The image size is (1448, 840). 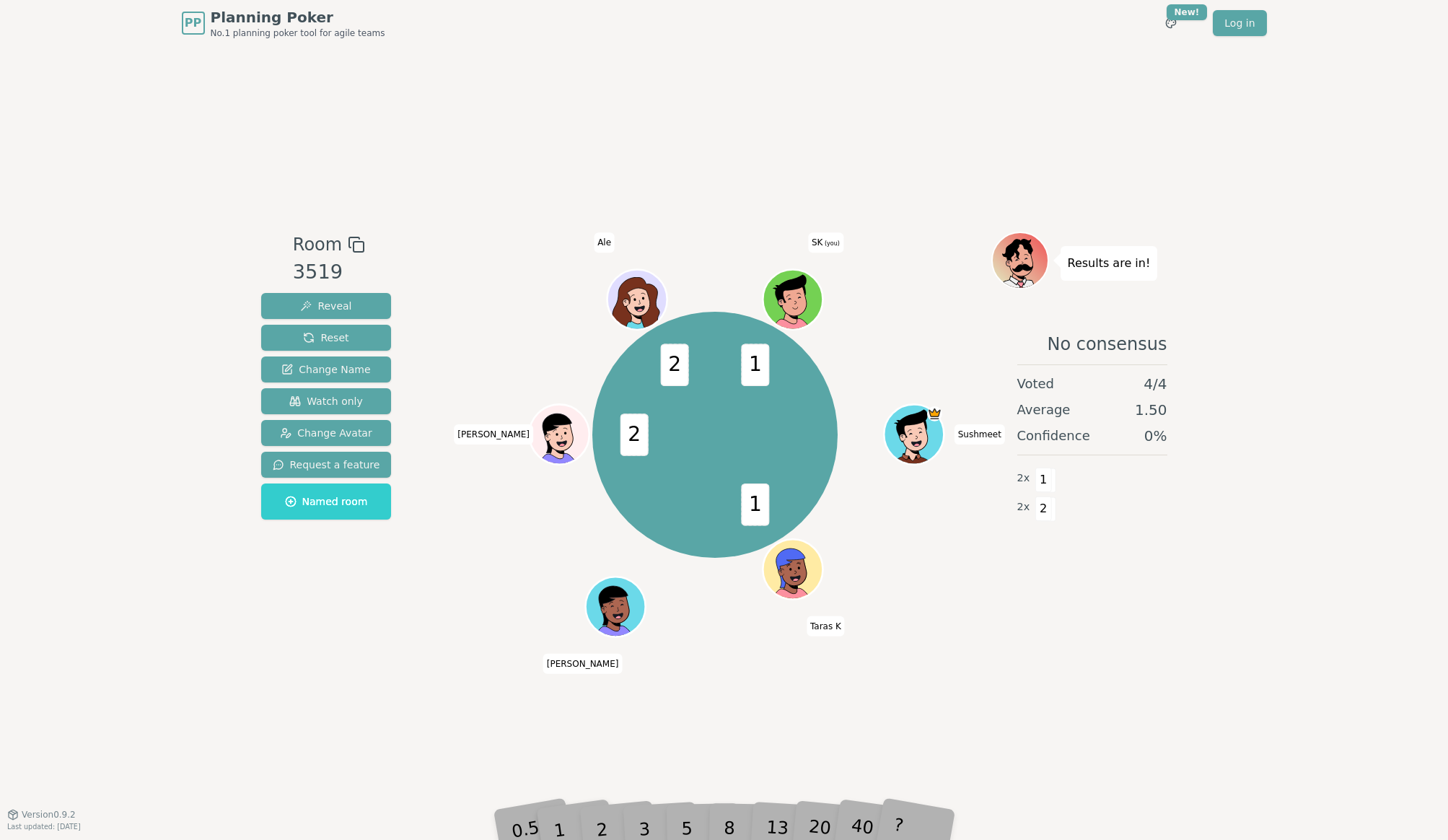 I want to click on span: Request a feature, so click(x=326, y=465).